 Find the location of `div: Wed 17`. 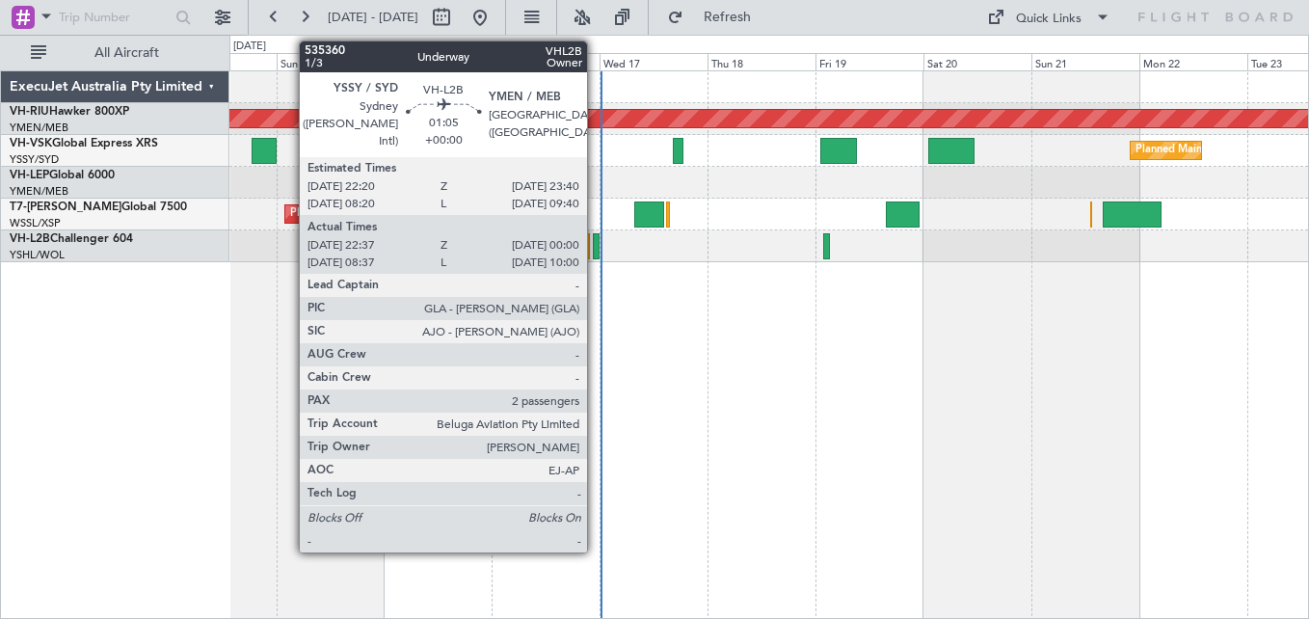

div: Wed 17 is located at coordinates (653, 62).